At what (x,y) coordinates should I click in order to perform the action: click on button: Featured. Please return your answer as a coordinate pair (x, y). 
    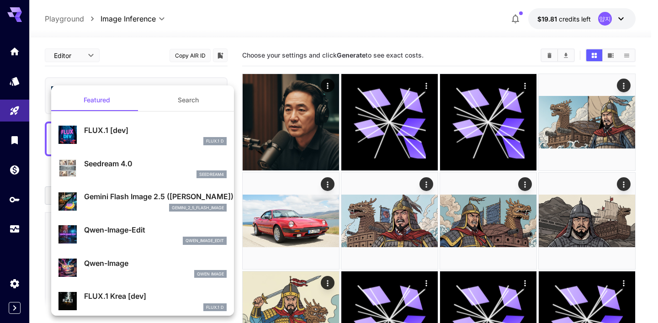
    Looking at the image, I should click on (97, 100).